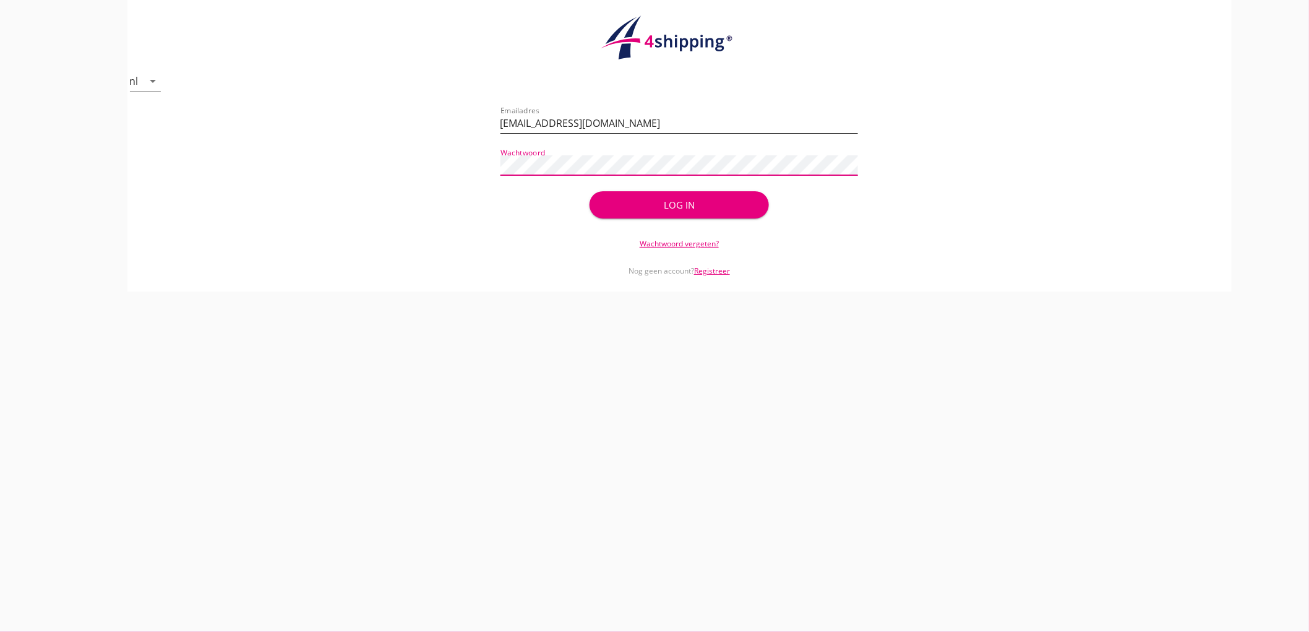 Image resolution: width=1309 pixels, height=632 pixels. I want to click on input: Emailadres, so click(679, 123).